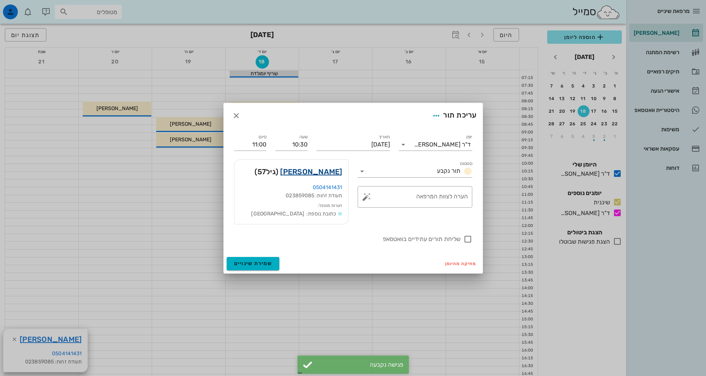 This screenshot has height=376, width=706. Describe the element at coordinates (327, 187) in the screenshot. I see `a: 0504141431` at that location.